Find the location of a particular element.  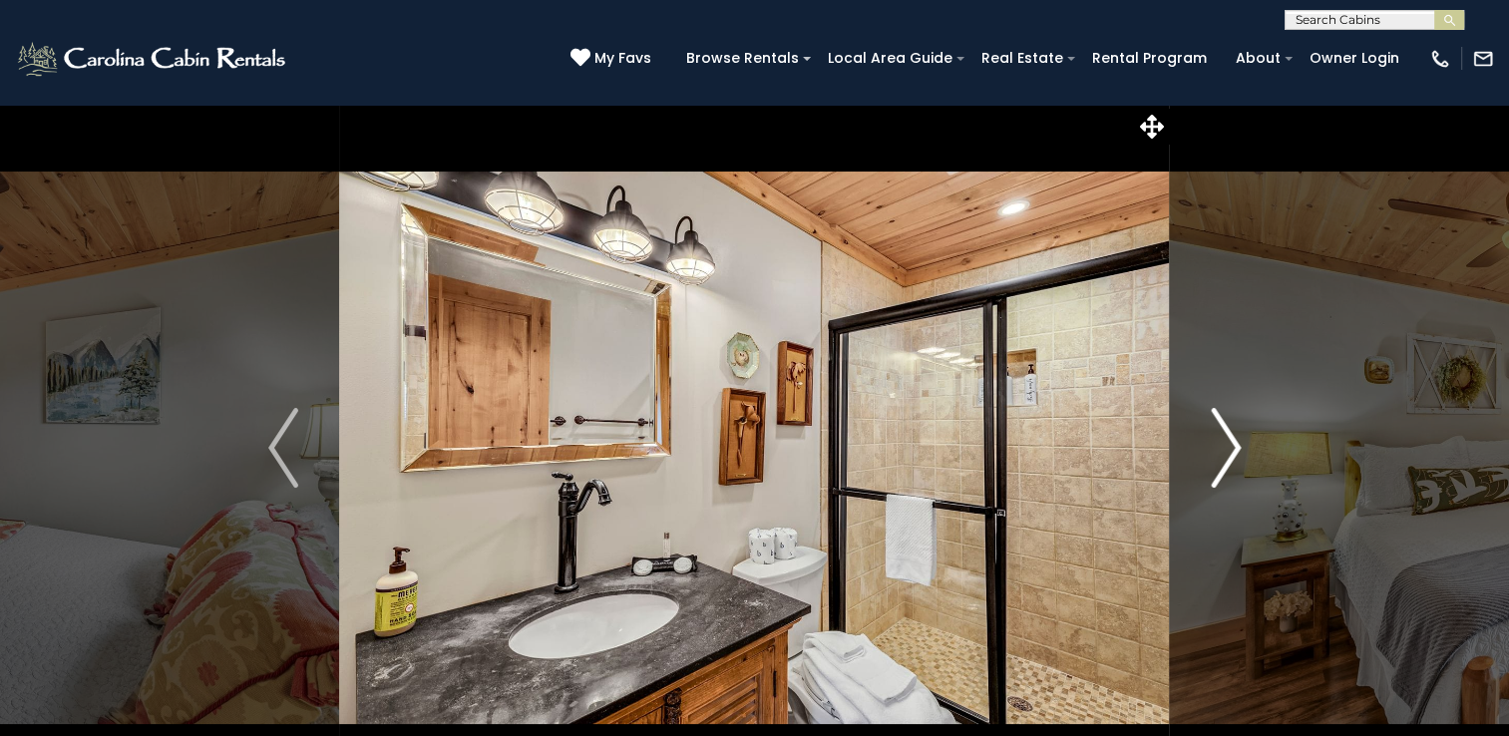

a: Owner Login is located at coordinates (1354, 58).